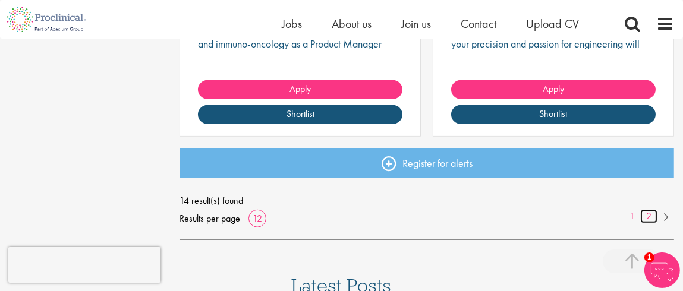 This screenshot has height=291, width=683. What do you see at coordinates (427, 201) in the screenshot?
I see `span: 14 result(s) found` at bounding box center [427, 201].